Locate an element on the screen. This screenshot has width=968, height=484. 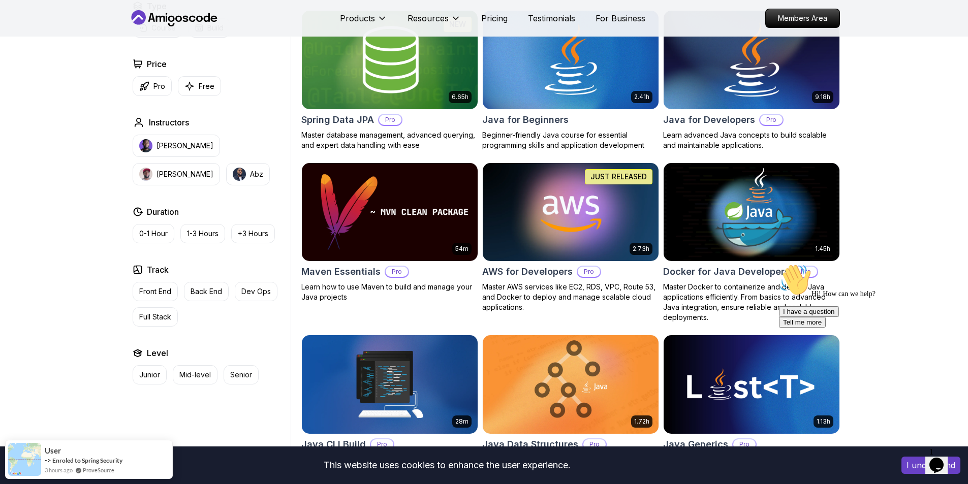
button: Senior is located at coordinates (241, 375).